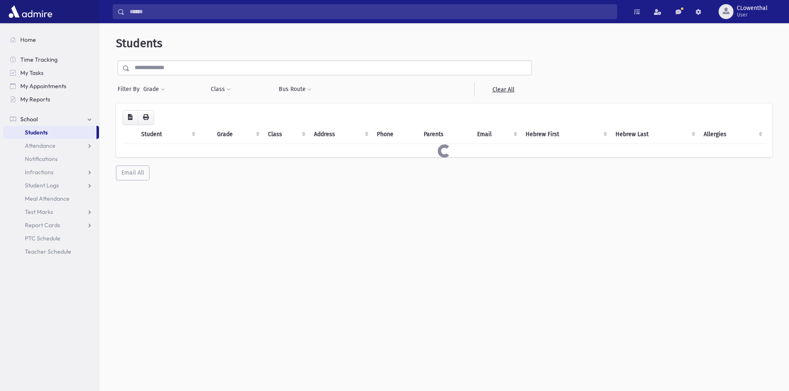  Describe the element at coordinates (50, 133) in the screenshot. I see `a: Students` at that location.